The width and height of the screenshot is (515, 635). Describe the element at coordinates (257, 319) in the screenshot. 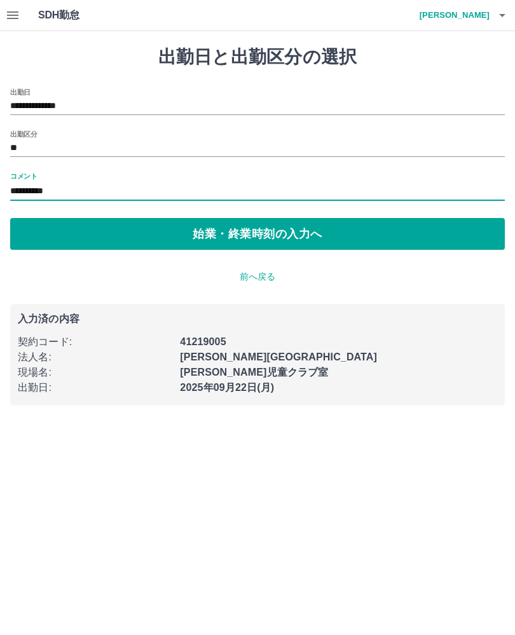

I see `p: 入力済の内容` at that location.